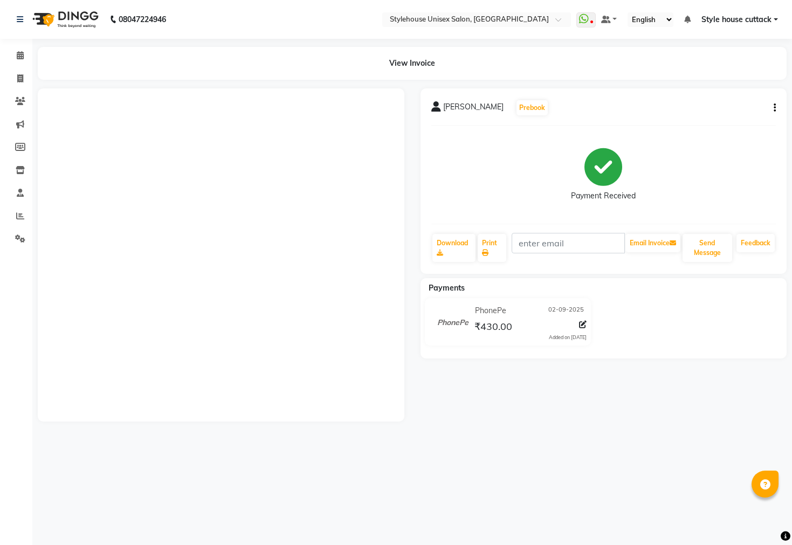 Image resolution: width=792 pixels, height=545 pixels. What do you see at coordinates (755, 243) in the screenshot?
I see `a: Feedback` at bounding box center [755, 243].